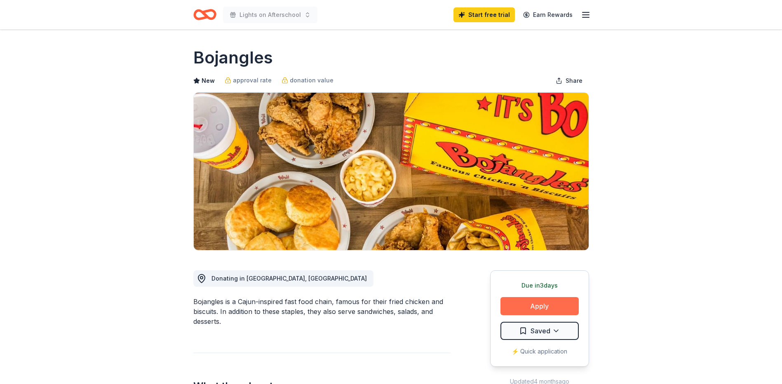  Describe the element at coordinates (539, 286) in the screenshot. I see `div: Due in 3 days` at that location.